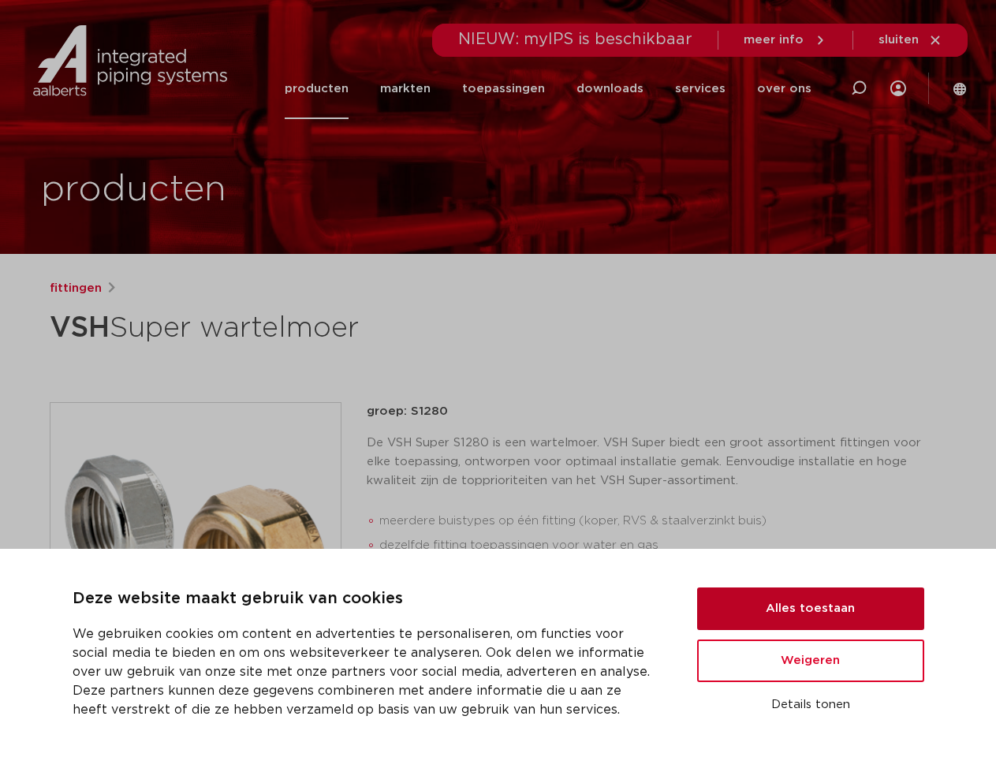 This screenshot has width=996, height=757. Describe the element at coordinates (811, 661) in the screenshot. I see `button: Weigeren` at that location.